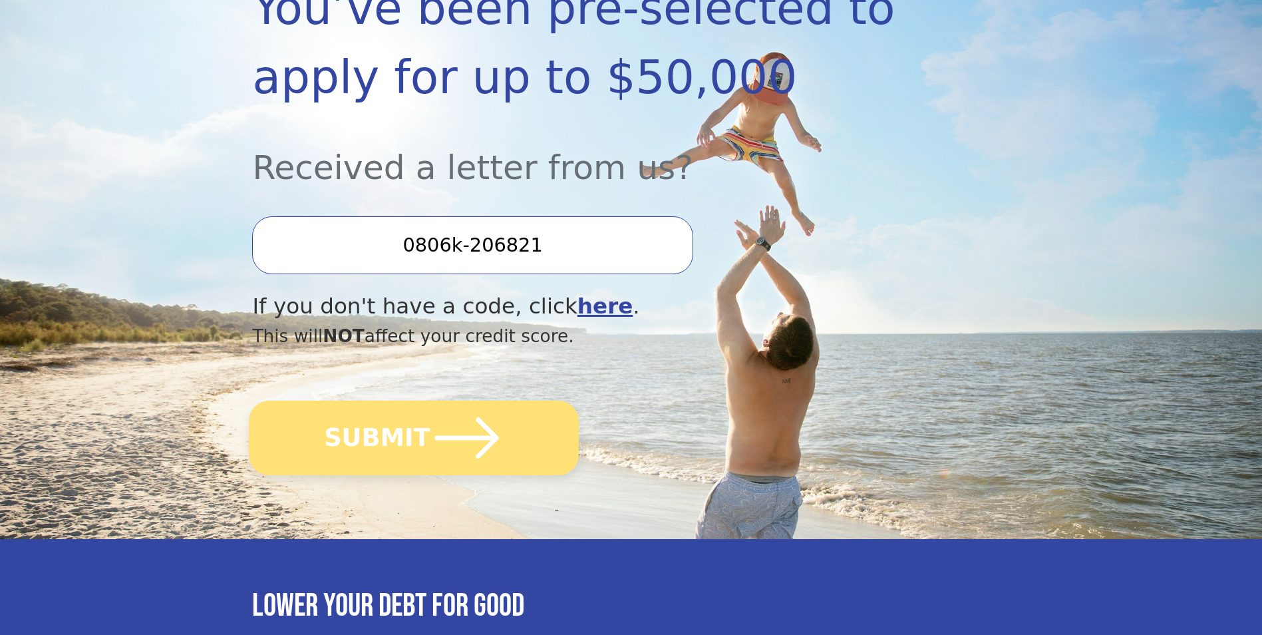 This screenshot has width=1262, height=635. Describe the element at coordinates (605, 306) in the screenshot. I see `a: here` at that location.